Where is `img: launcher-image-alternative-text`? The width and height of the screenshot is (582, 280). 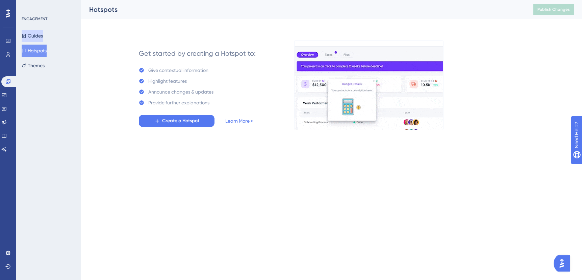
img: launcher-image-alternative-text is located at coordinates (8, 10).